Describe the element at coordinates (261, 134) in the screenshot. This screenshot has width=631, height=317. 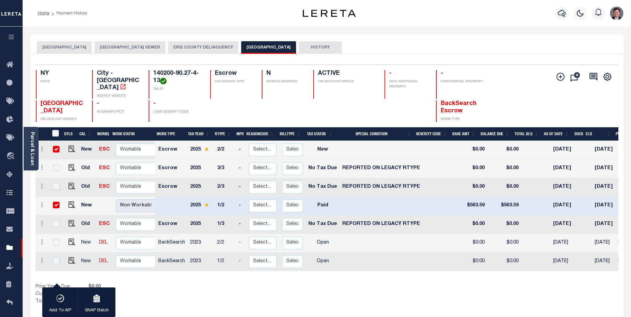
I see `th: ReasonCode: activate to sort column ascending` at that location.